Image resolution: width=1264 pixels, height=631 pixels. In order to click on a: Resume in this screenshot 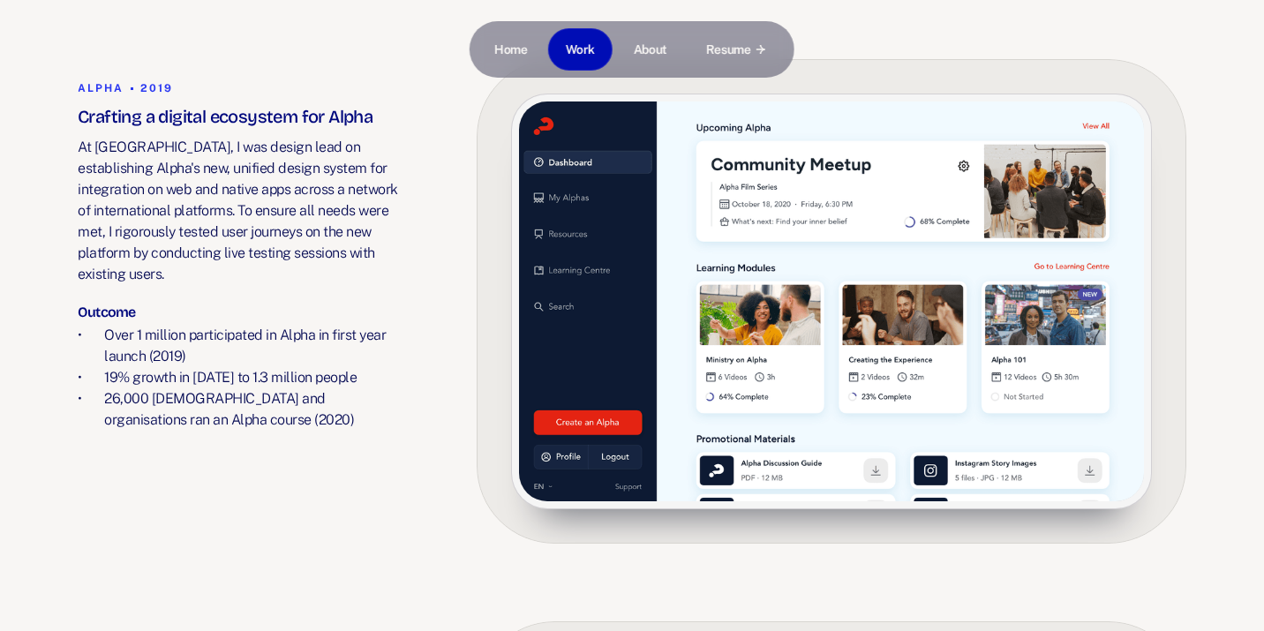, I will do `click(738, 49)`.